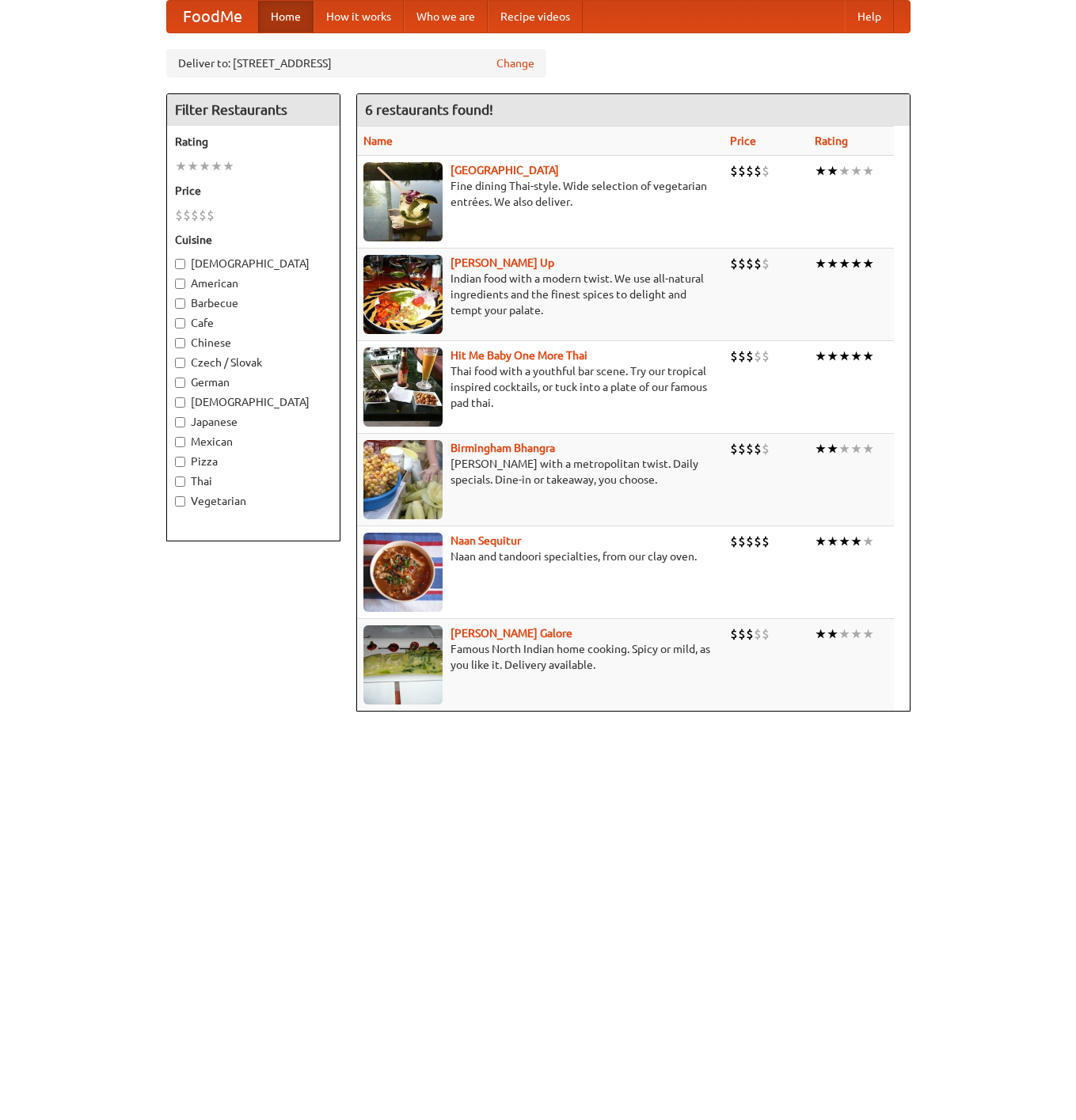  I want to click on input: German, so click(180, 382).